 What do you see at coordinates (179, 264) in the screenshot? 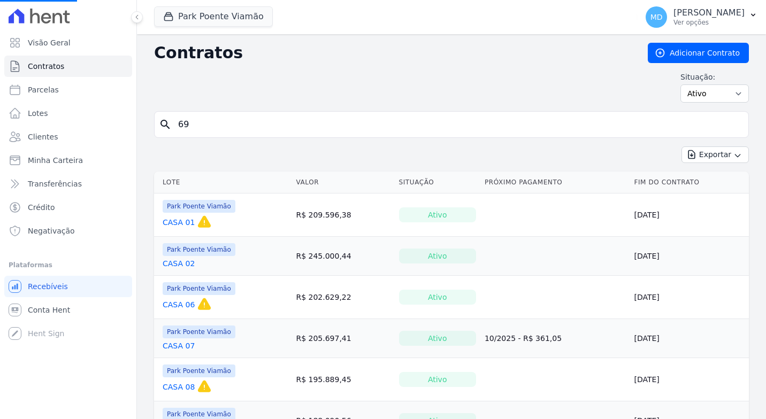
I see `a: CASA 02` at bounding box center [179, 264].